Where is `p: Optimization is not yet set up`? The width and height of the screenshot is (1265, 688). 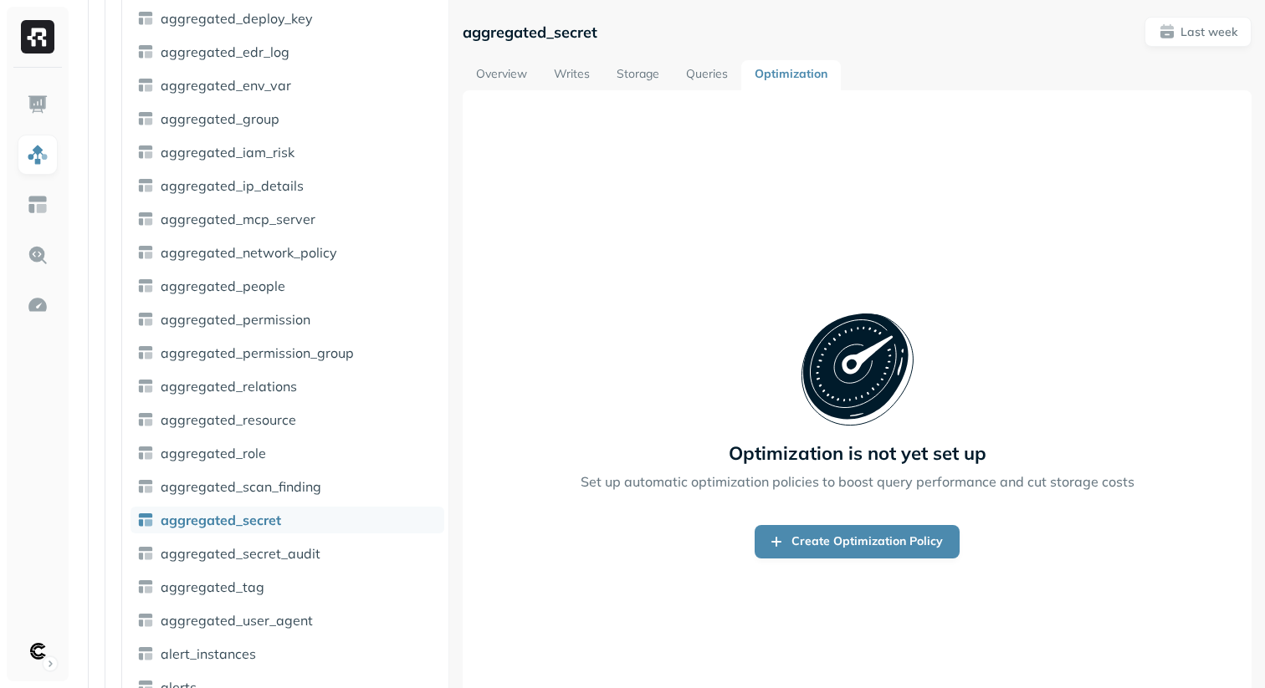 p: Optimization is not yet set up is located at coordinates (857, 453).